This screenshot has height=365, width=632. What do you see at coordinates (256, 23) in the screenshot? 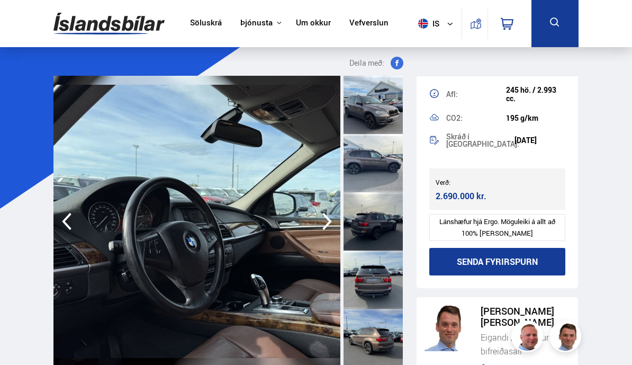
I see `button: Þjónusta` at bounding box center [256, 23].